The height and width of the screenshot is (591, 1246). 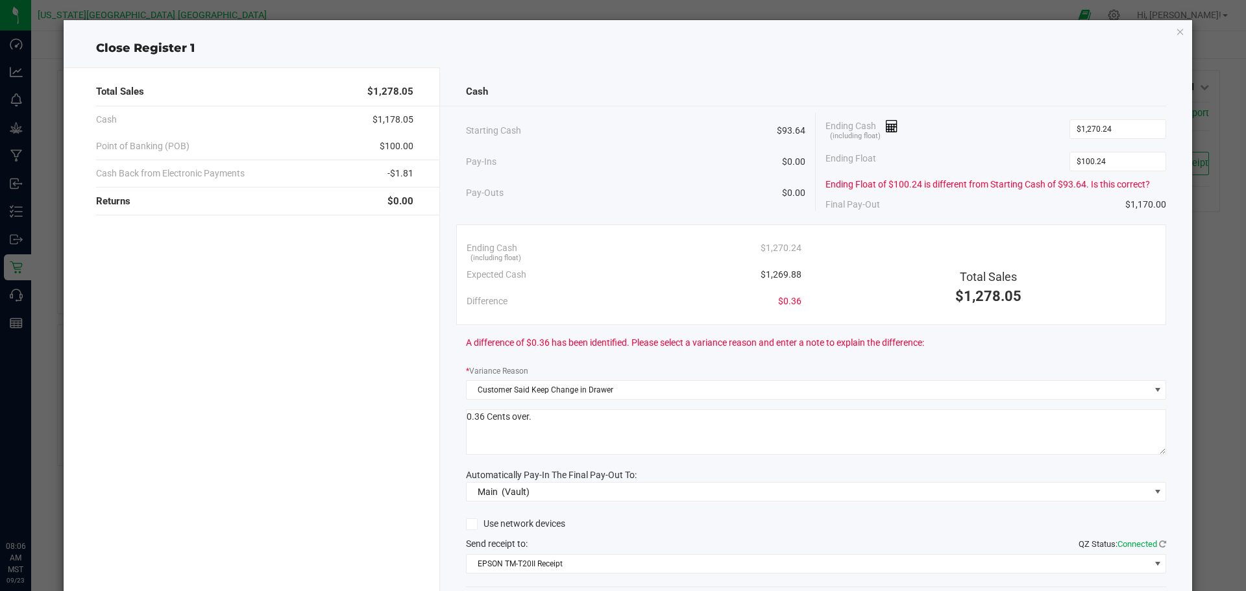 What do you see at coordinates (781, 248) in the screenshot?
I see `span: $1,270.24` at bounding box center [781, 248].